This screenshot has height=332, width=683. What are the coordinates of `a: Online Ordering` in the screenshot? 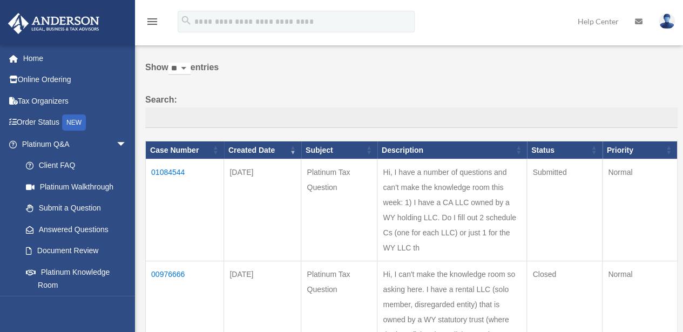 It's located at (75, 80).